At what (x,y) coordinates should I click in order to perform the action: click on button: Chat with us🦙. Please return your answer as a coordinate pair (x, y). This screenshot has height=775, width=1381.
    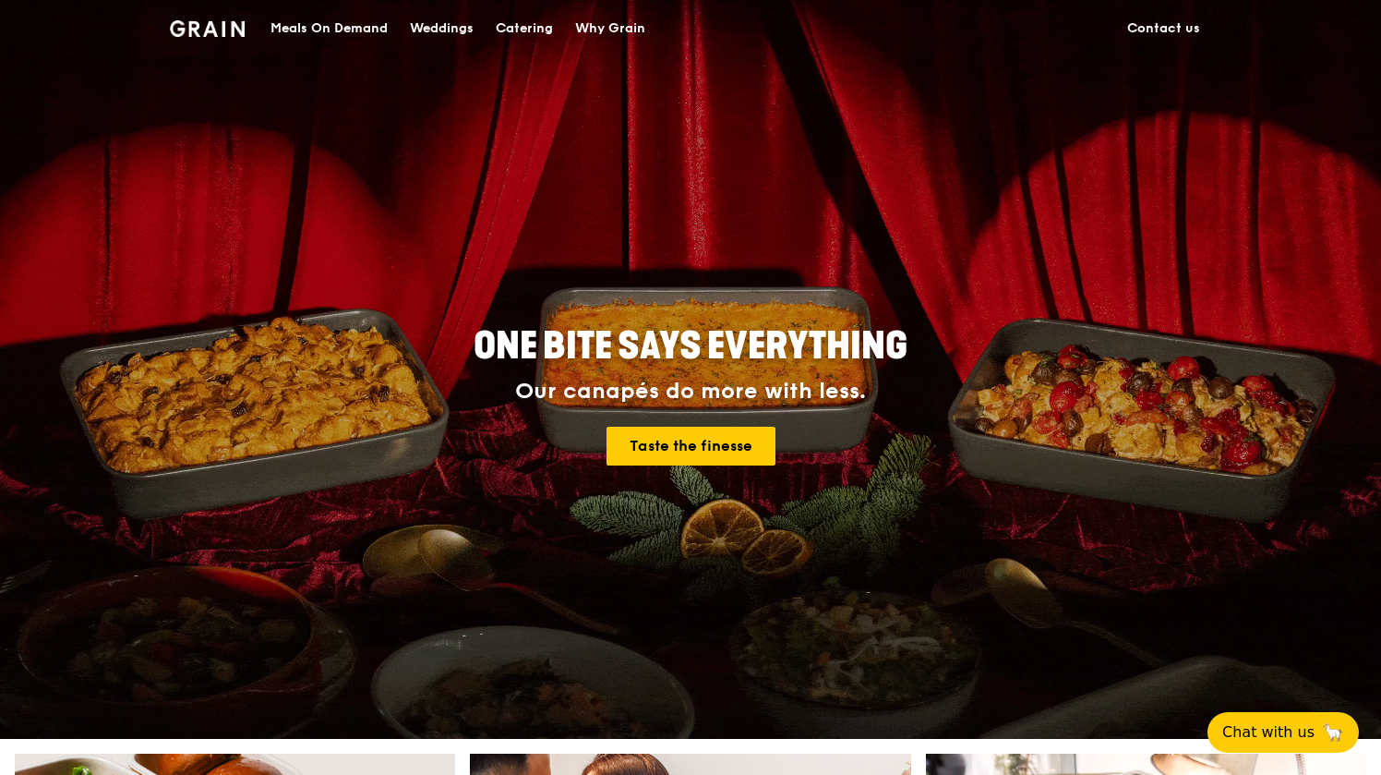
    Looking at the image, I should click on (1283, 732).